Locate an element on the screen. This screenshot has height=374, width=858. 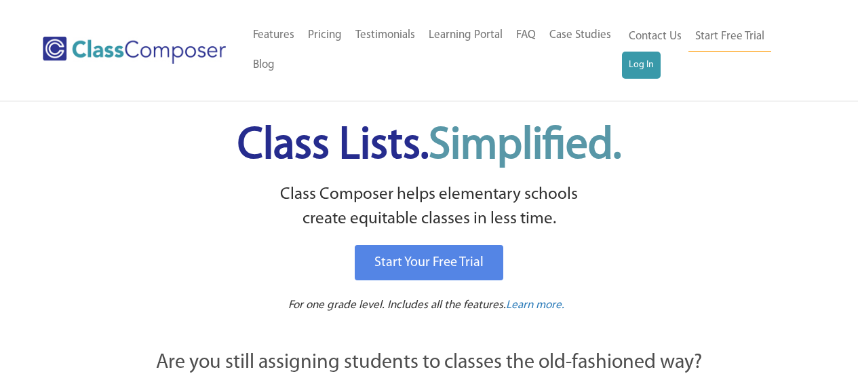
a: Case Studies is located at coordinates (580, 35).